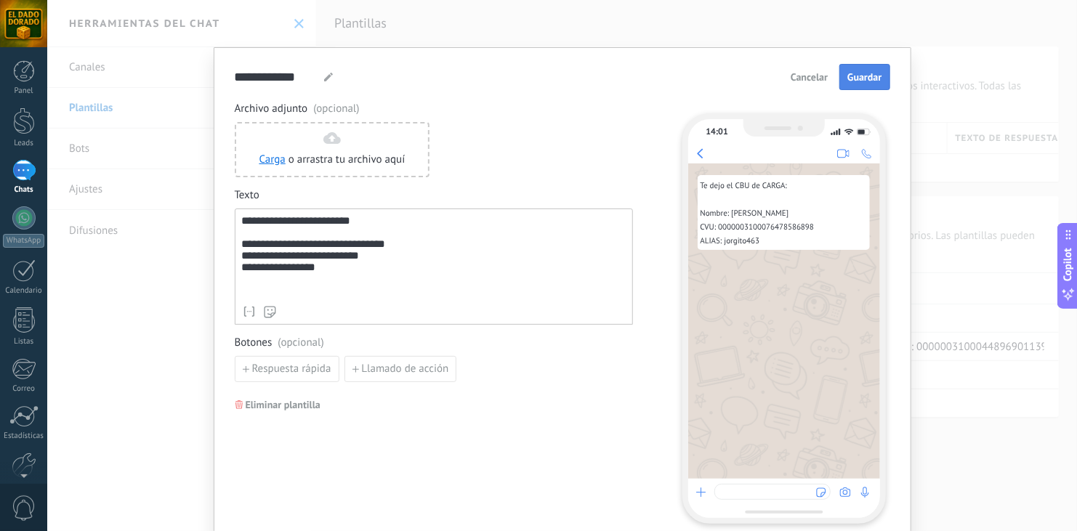 The image size is (1077, 531). I want to click on div: 14:01, so click(717, 131).